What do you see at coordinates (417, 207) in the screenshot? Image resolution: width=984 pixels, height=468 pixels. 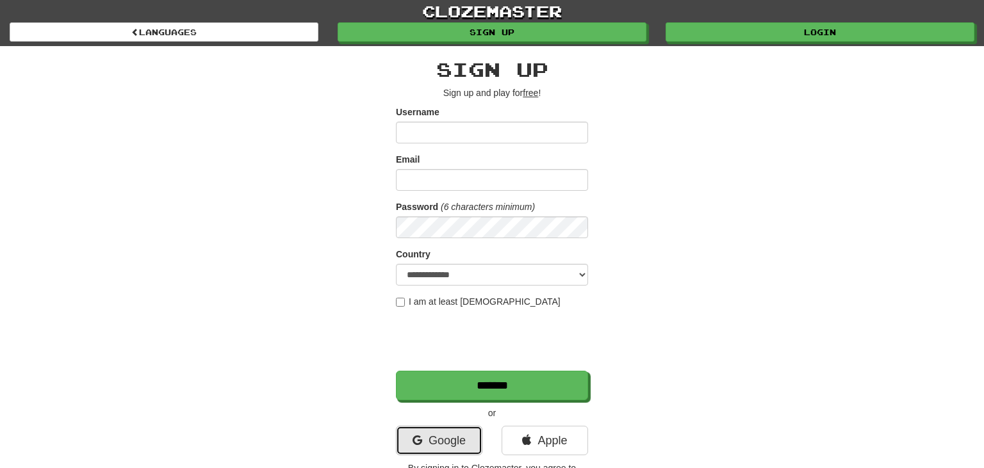 I see `label: Password` at bounding box center [417, 207].